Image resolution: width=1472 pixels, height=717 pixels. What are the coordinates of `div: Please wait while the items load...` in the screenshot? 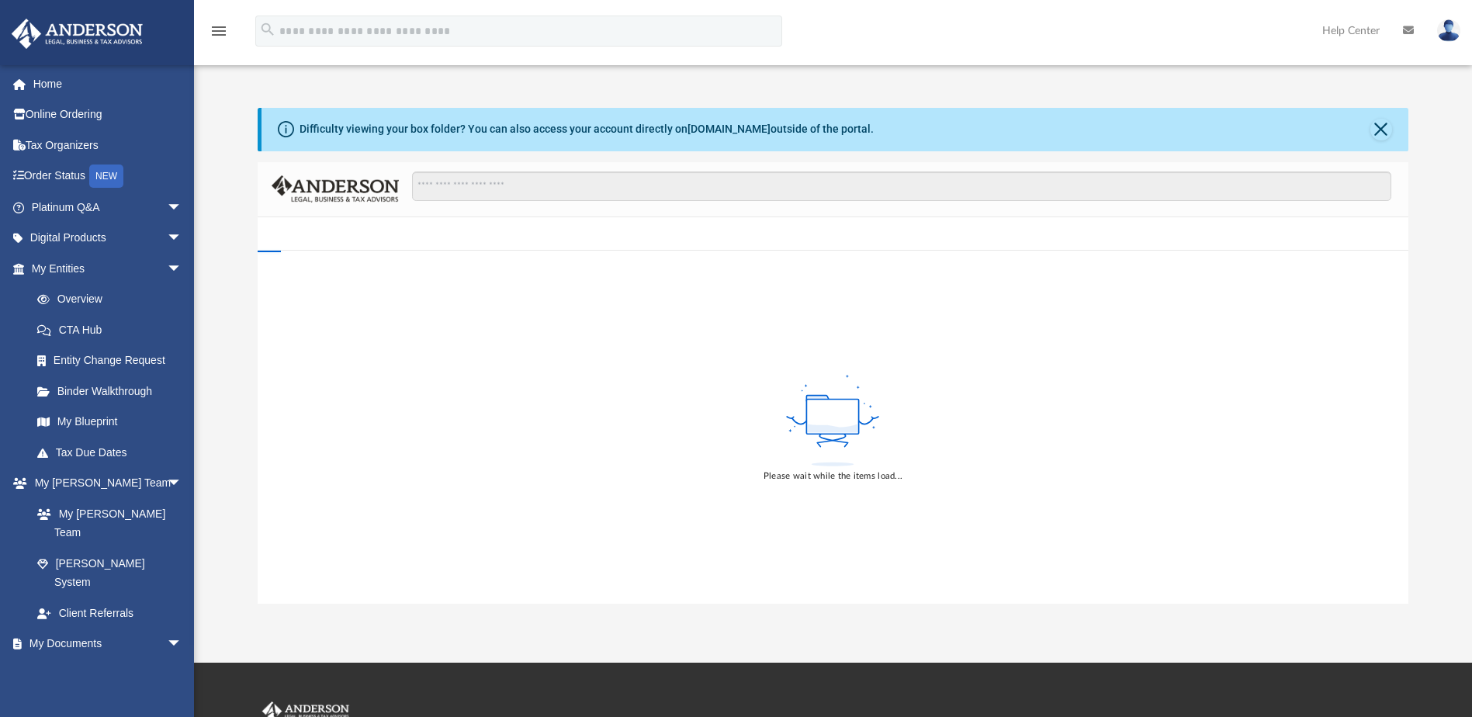 It's located at (833, 477).